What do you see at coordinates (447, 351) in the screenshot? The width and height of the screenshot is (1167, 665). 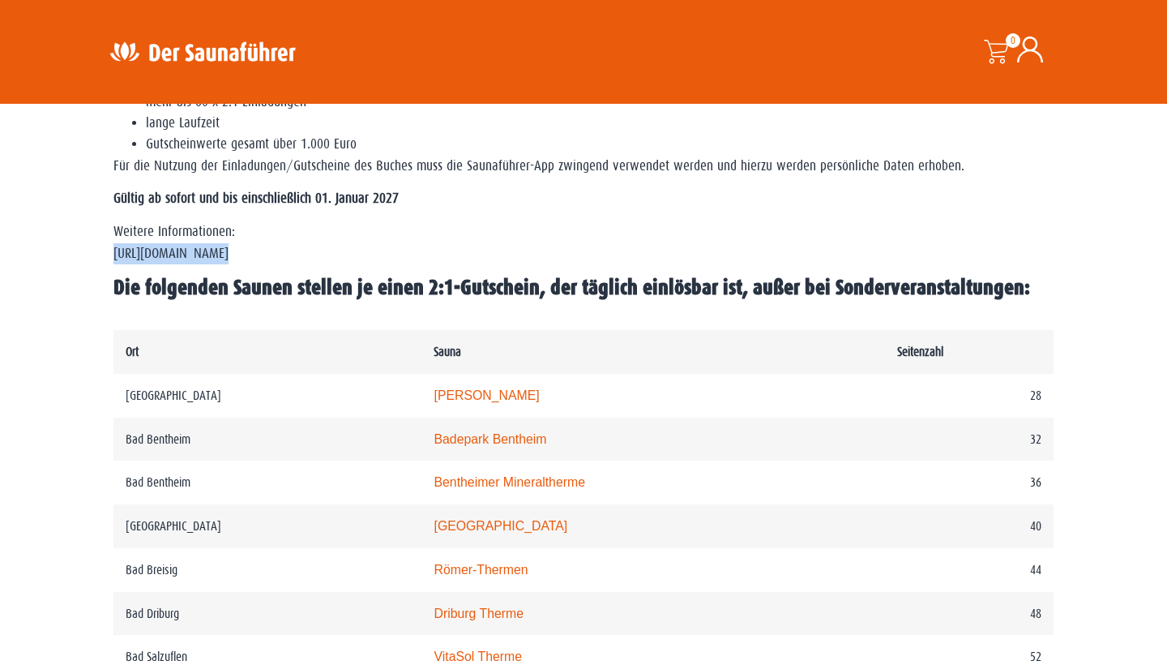 I see `b: Sauna` at bounding box center [447, 351].